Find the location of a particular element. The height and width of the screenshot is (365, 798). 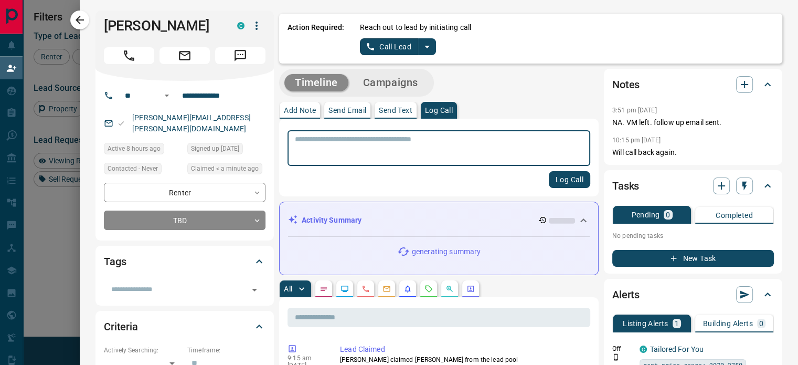

div: TBD is located at coordinates (185, 220).